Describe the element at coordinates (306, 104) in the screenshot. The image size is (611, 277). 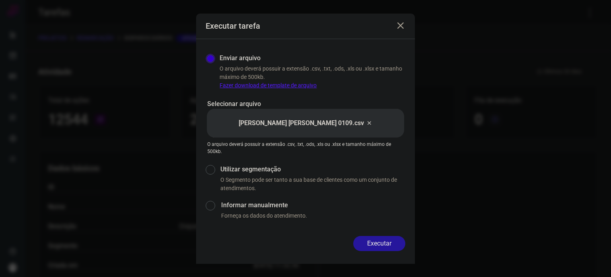
I see `p: Selecionar arquivo` at that location.